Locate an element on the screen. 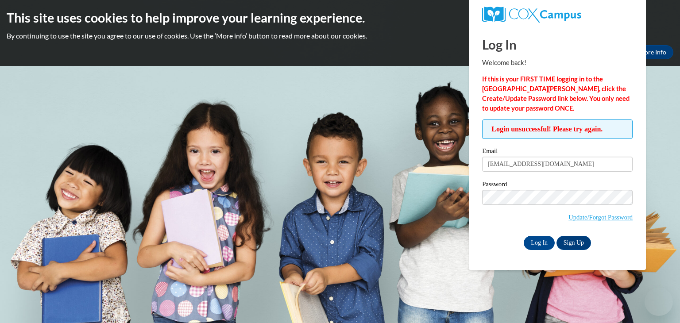 Image resolution: width=680 pixels, height=323 pixels. label: Password is located at coordinates (558, 186).